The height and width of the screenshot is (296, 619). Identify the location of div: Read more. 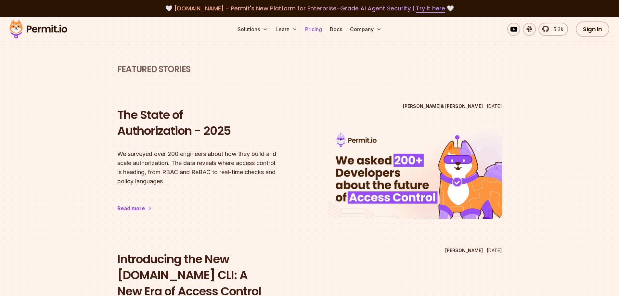
(131, 208).